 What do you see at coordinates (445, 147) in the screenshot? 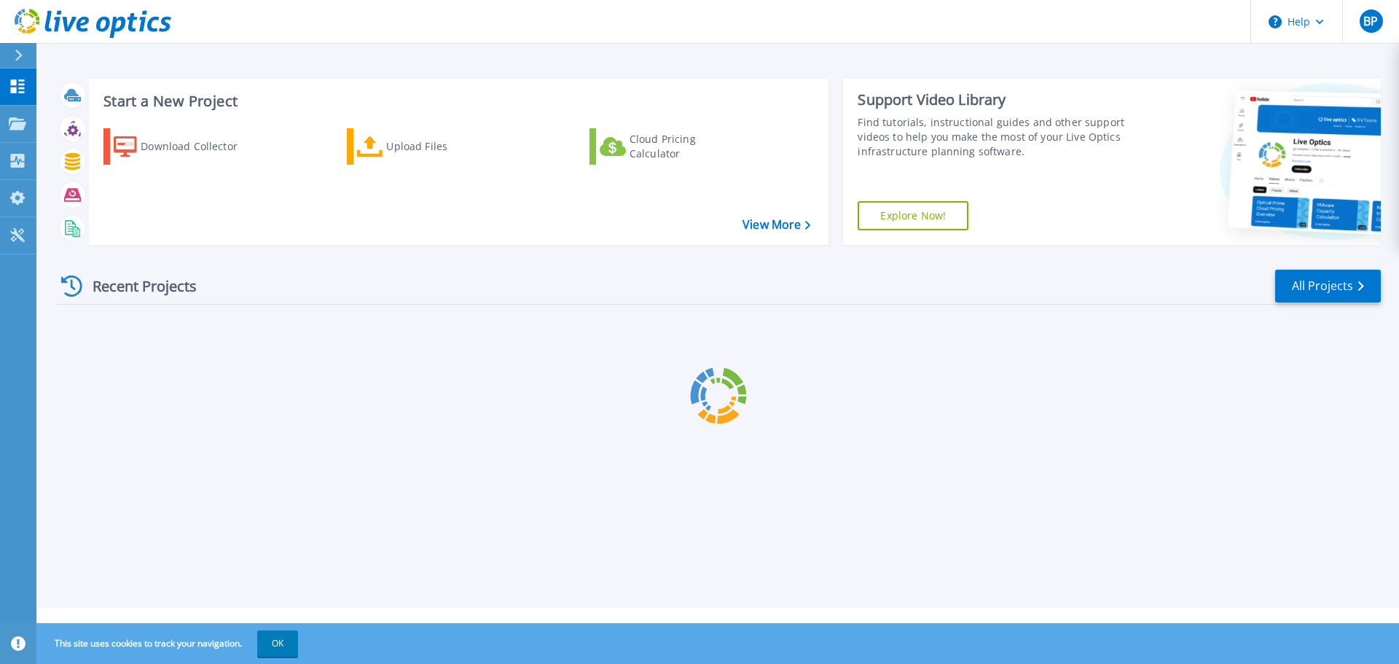
I see `div: Upload Files` at bounding box center [445, 147].